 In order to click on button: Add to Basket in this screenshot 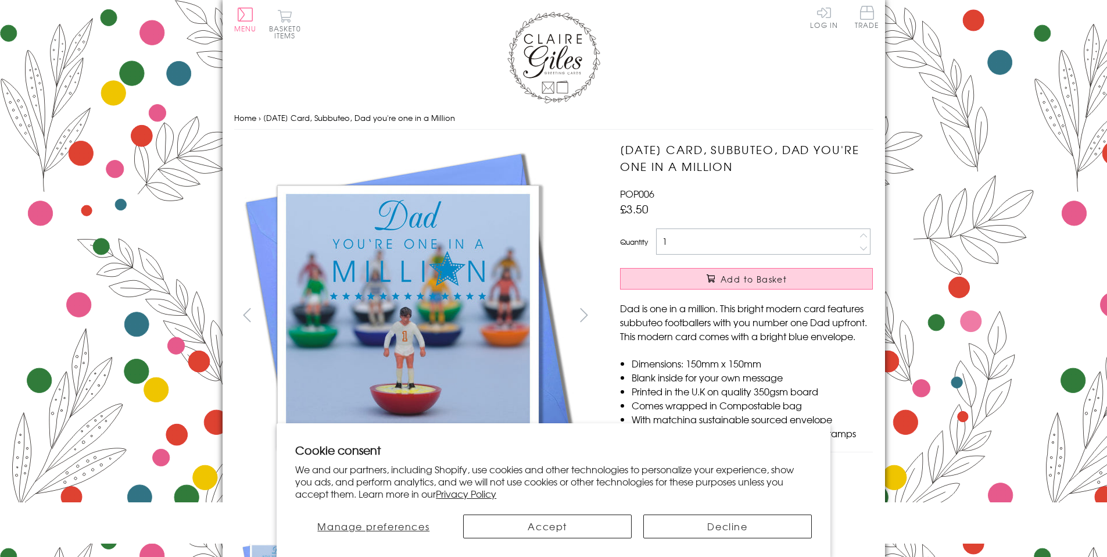, I will do `click(746, 278)`.